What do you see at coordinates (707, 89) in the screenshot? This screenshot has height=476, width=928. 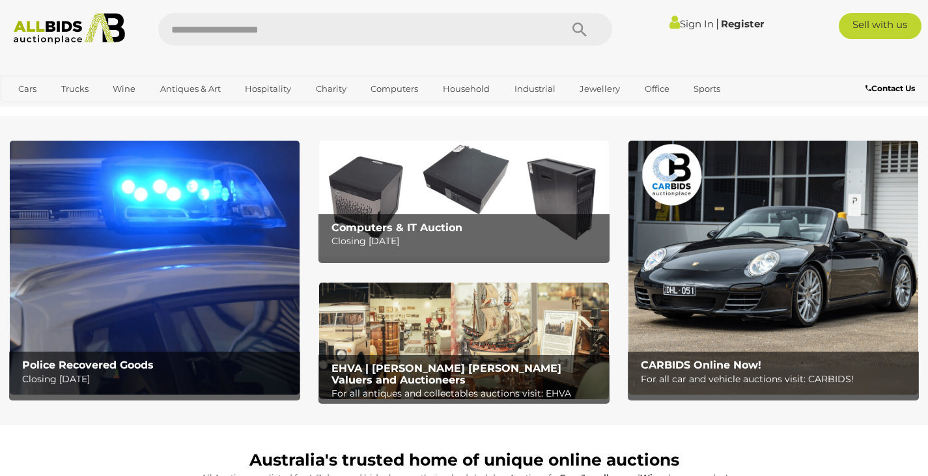 I see `a: Sports` at bounding box center [707, 89].